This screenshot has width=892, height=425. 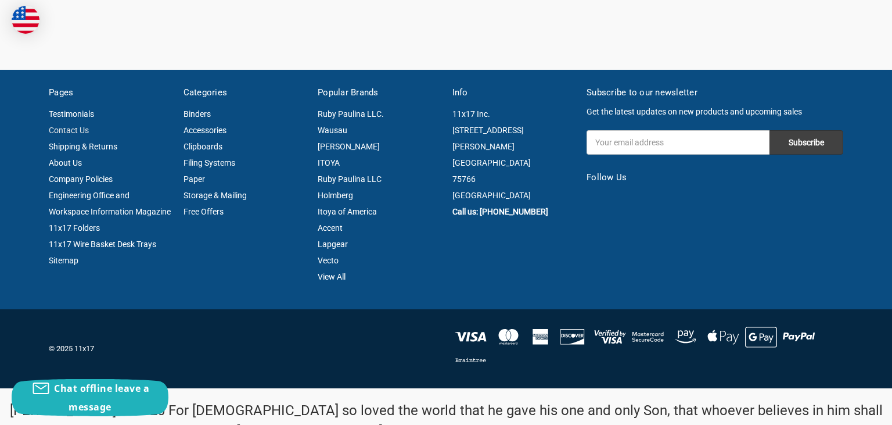 I want to click on a: Accessories, so click(x=205, y=130).